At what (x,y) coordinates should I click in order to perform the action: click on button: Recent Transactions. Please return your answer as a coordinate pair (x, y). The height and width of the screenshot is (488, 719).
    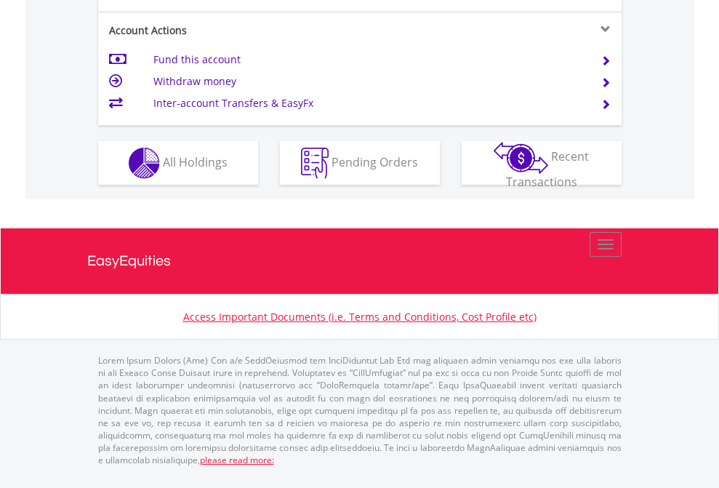
    Looking at the image, I should click on (542, 163).